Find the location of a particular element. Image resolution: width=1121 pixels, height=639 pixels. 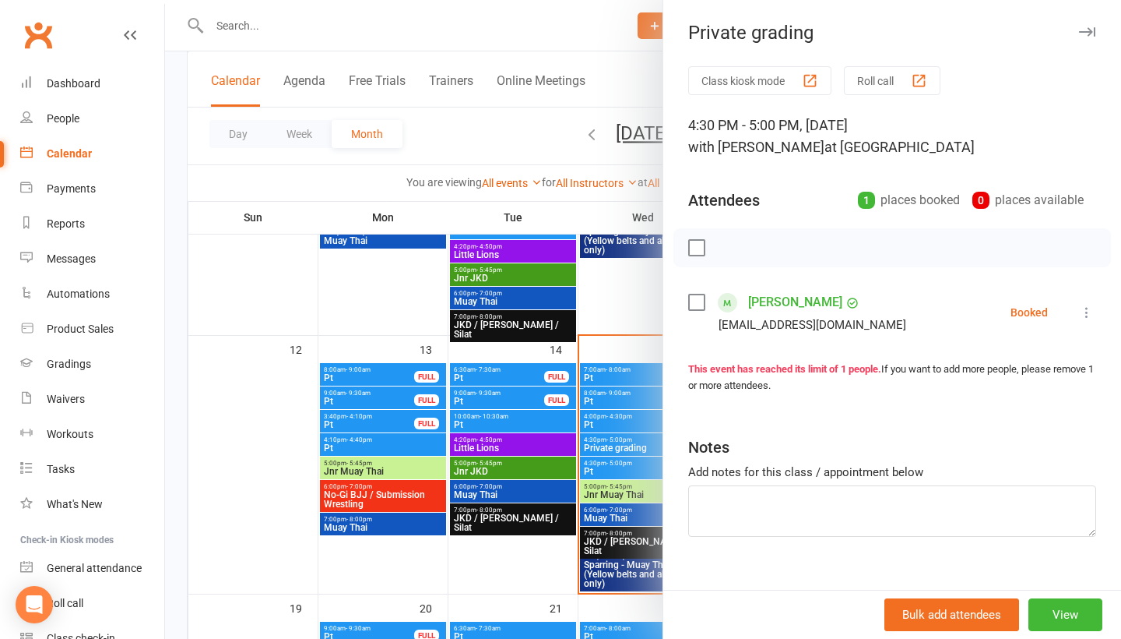

div: Tasks is located at coordinates (61, 469).